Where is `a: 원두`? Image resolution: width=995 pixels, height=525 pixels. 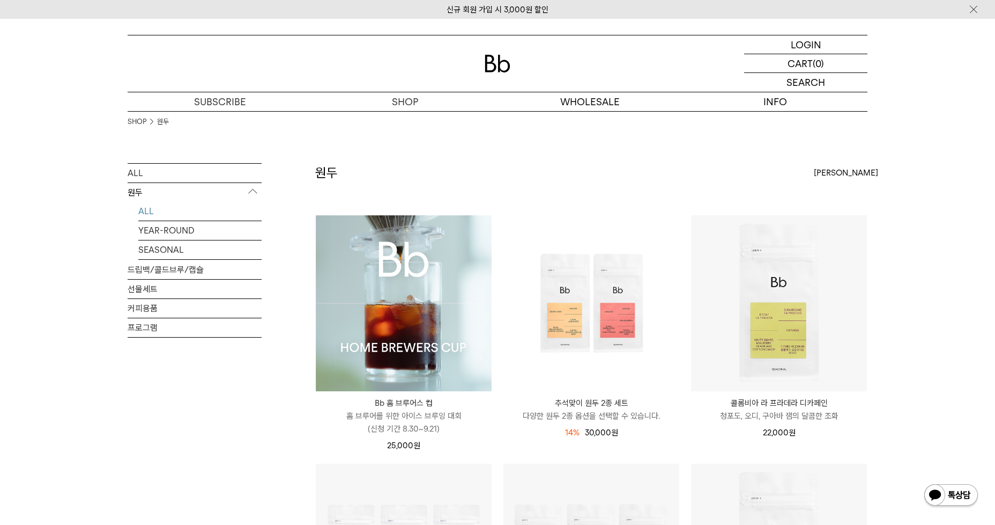
a: 원두 is located at coordinates (163, 122).